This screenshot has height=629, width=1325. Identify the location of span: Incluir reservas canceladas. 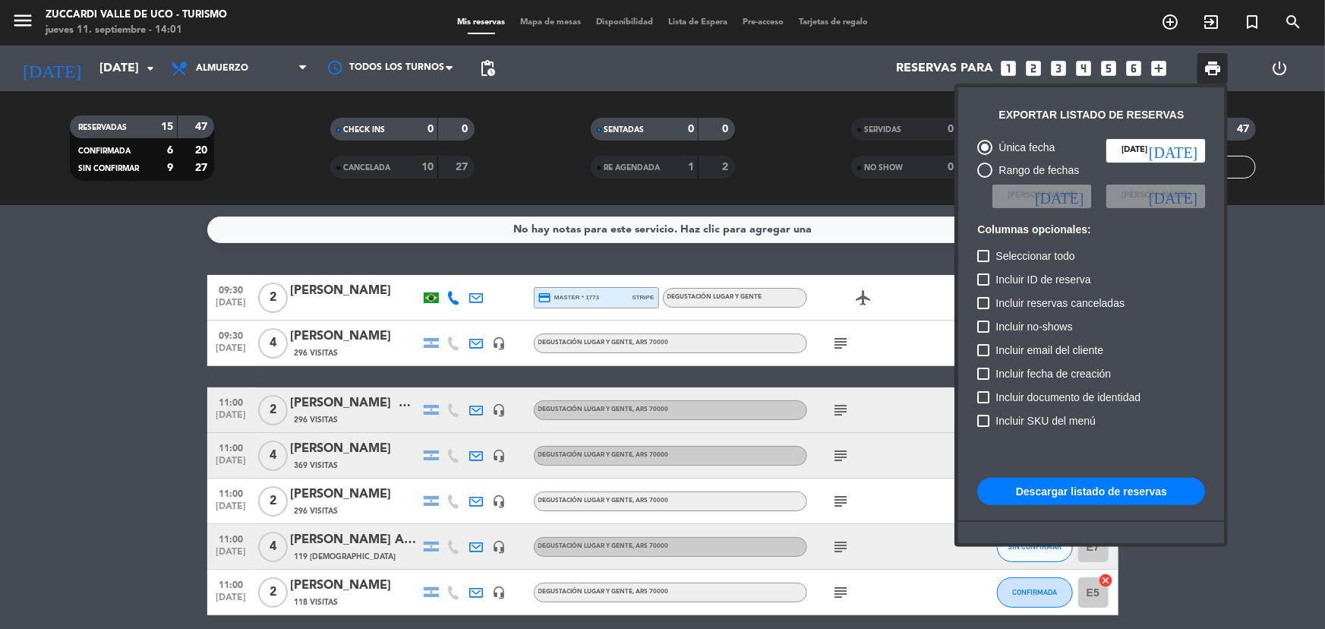
(1060, 303).